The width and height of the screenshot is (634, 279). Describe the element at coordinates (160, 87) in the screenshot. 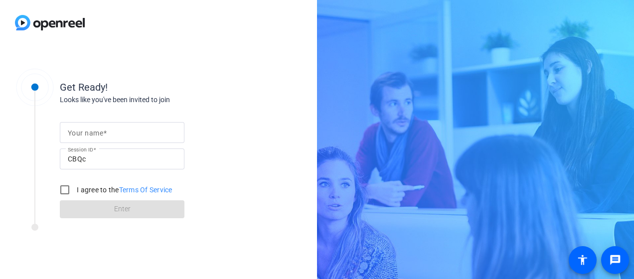

I see `div: Get Ready!` at that location.